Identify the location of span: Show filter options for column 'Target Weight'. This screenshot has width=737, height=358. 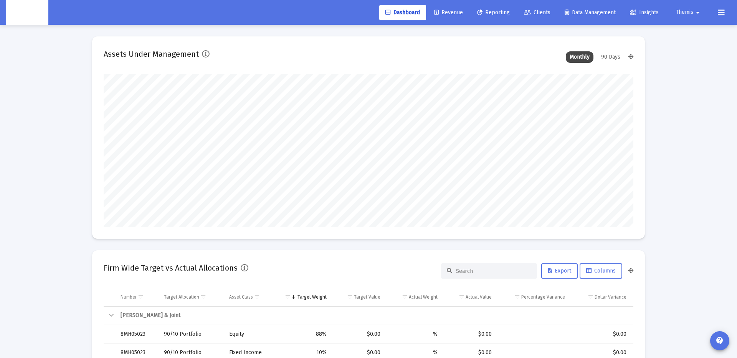
(287, 297).